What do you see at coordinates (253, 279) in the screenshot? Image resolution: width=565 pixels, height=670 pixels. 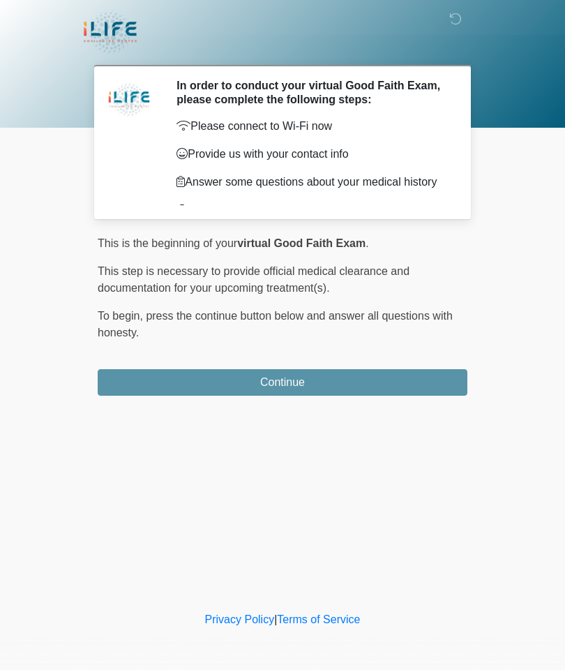 I see `span: This step is necessary to provide official medical clearance and documentation for your upcoming ...` at bounding box center [253, 279].